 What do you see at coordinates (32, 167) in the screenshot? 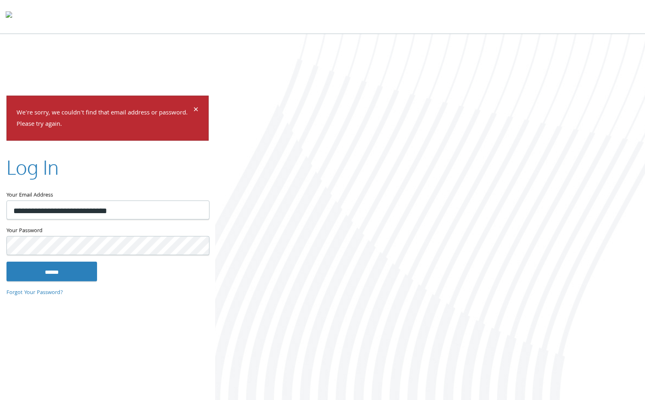
I see `h2: Log In` at bounding box center [32, 167].